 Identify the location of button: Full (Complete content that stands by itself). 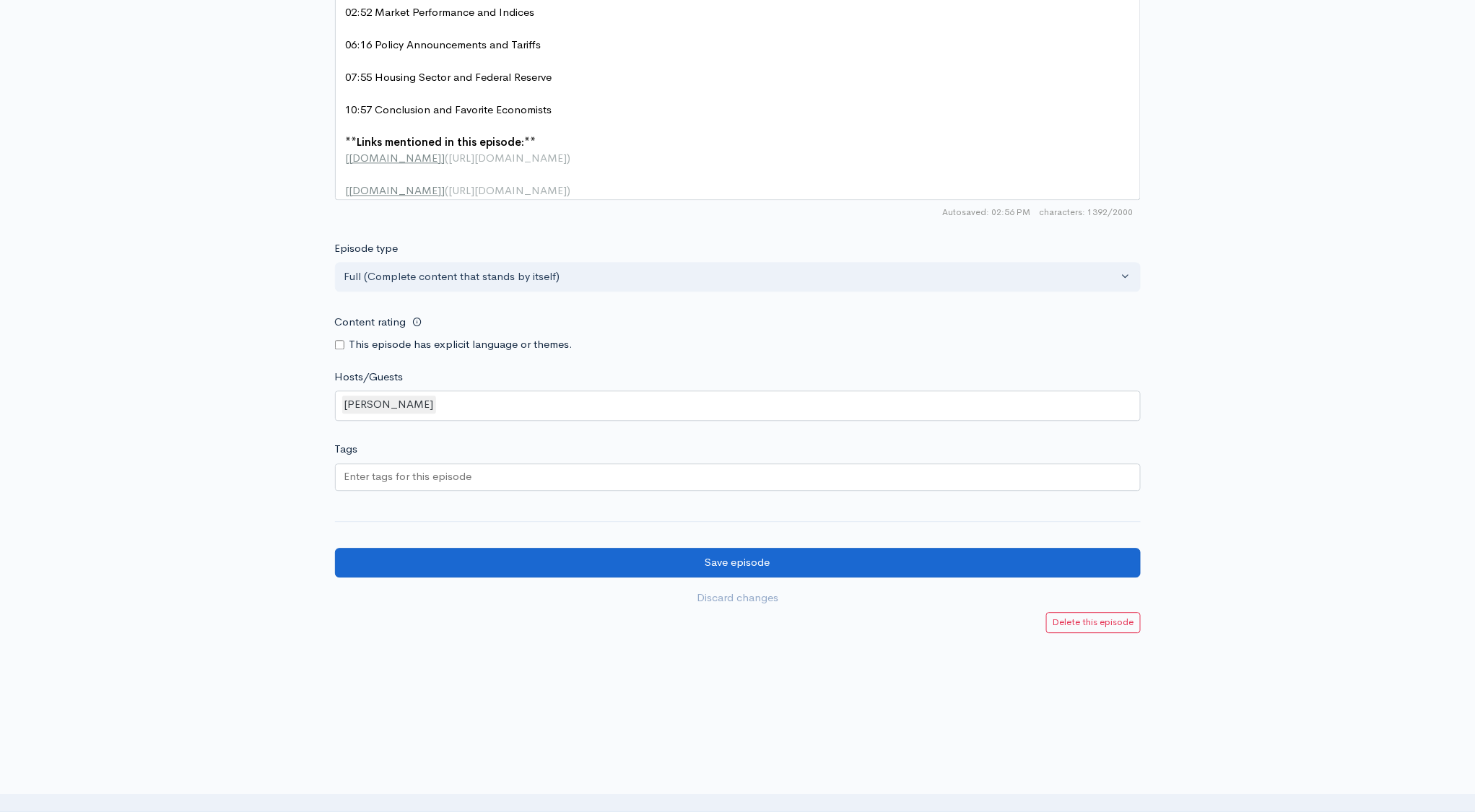
(738, 276).